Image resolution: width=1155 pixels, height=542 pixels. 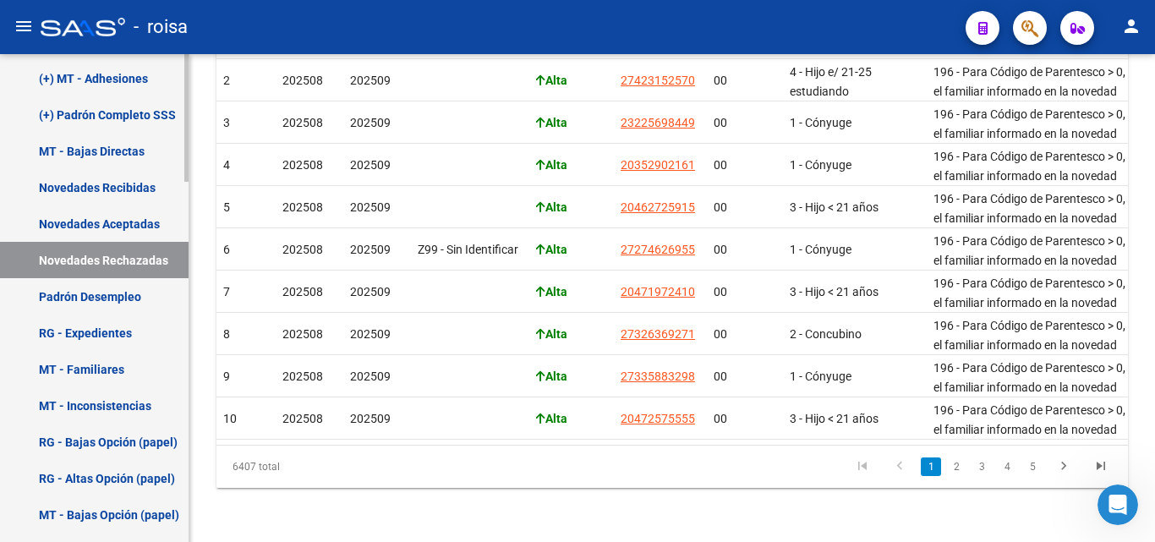 What do you see at coordinates (145, 318) in the screenshot?
I see `div: En cuanto nos brinden informacion le comentamos por este medio..Soporte • Hace 30m` at bounding box center [145, 318].